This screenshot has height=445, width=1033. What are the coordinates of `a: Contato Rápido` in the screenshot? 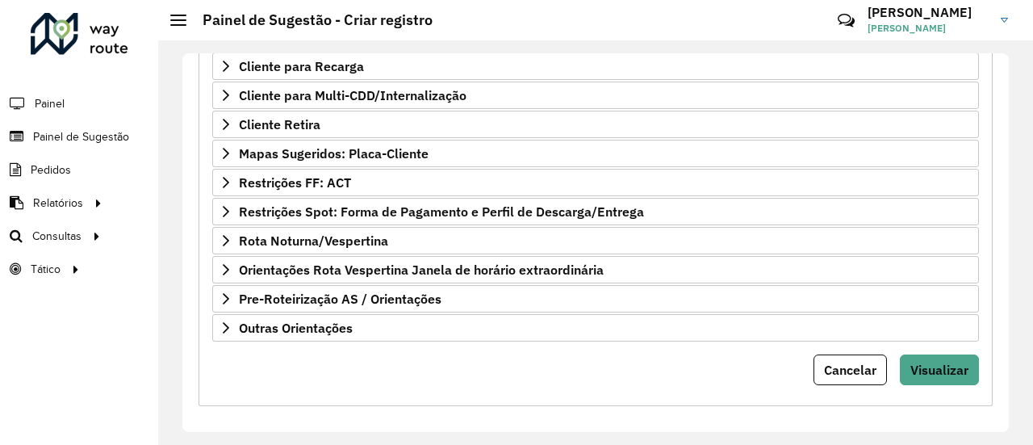 It's located at (846, 20).